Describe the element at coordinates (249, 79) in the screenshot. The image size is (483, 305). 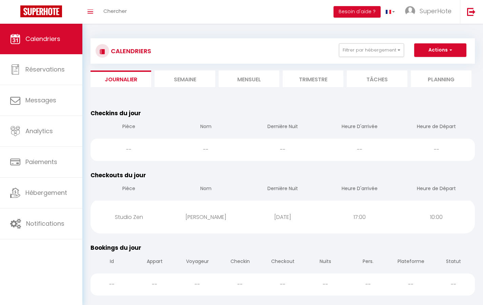
I see `li: Mensuel` at that location.